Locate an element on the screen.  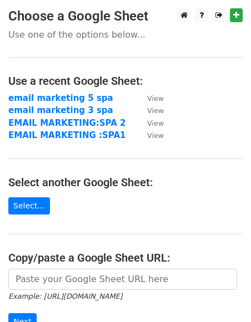
p: Use one of the options below... is located at coordinates (125, 34).